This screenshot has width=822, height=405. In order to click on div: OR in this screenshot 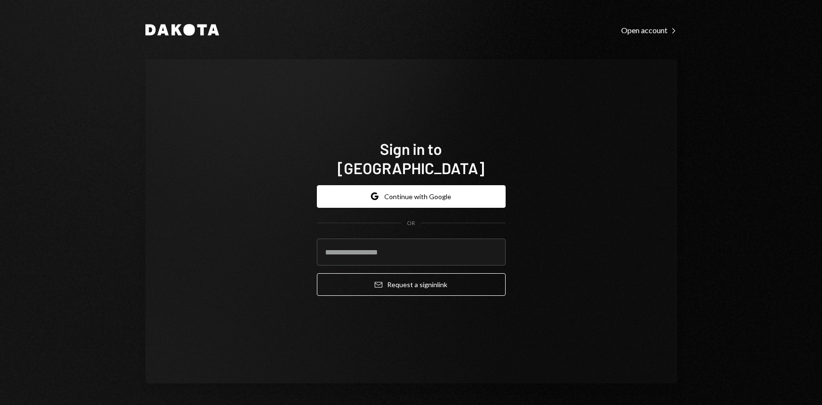, I will do `click(411, 223)`.